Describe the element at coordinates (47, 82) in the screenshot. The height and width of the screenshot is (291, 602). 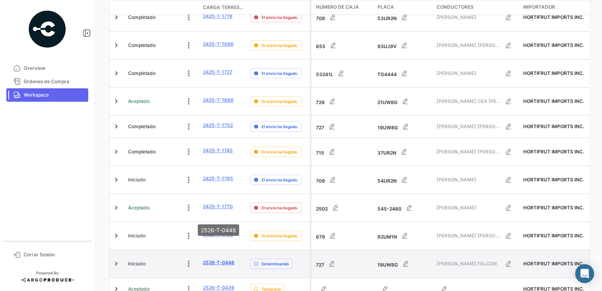
I see `a: Órdenes de Compra` at that location.